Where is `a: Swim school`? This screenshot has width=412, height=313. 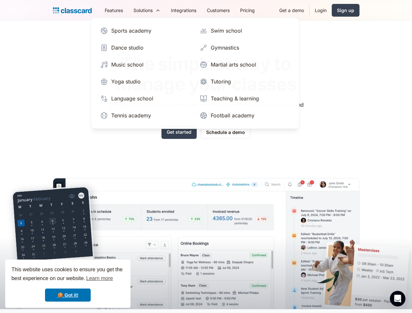
a: Swim school is located at coordinates (245, 31).